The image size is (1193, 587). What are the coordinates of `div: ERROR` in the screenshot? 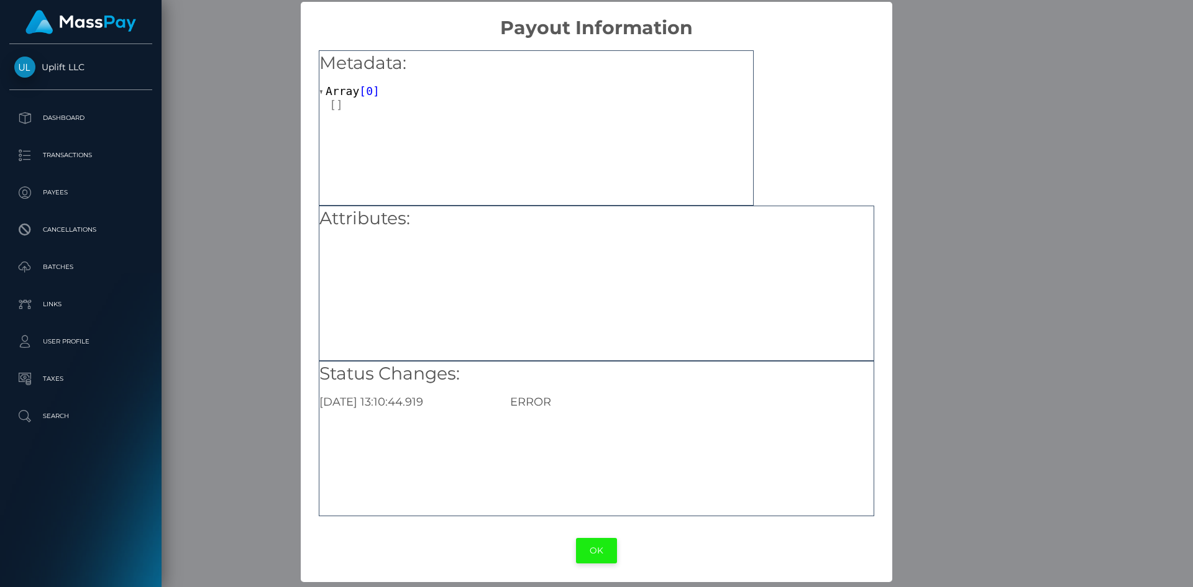 It's located at (691, 402).